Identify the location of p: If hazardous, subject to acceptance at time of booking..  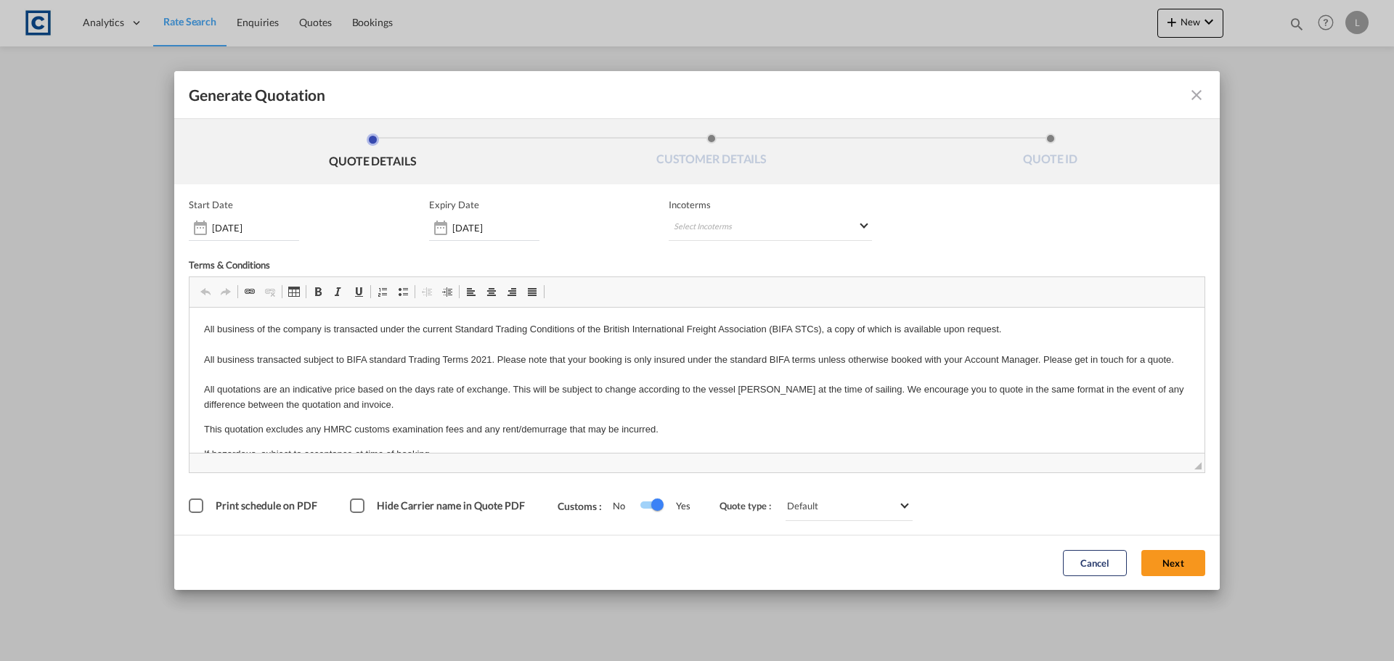
(507, 147).